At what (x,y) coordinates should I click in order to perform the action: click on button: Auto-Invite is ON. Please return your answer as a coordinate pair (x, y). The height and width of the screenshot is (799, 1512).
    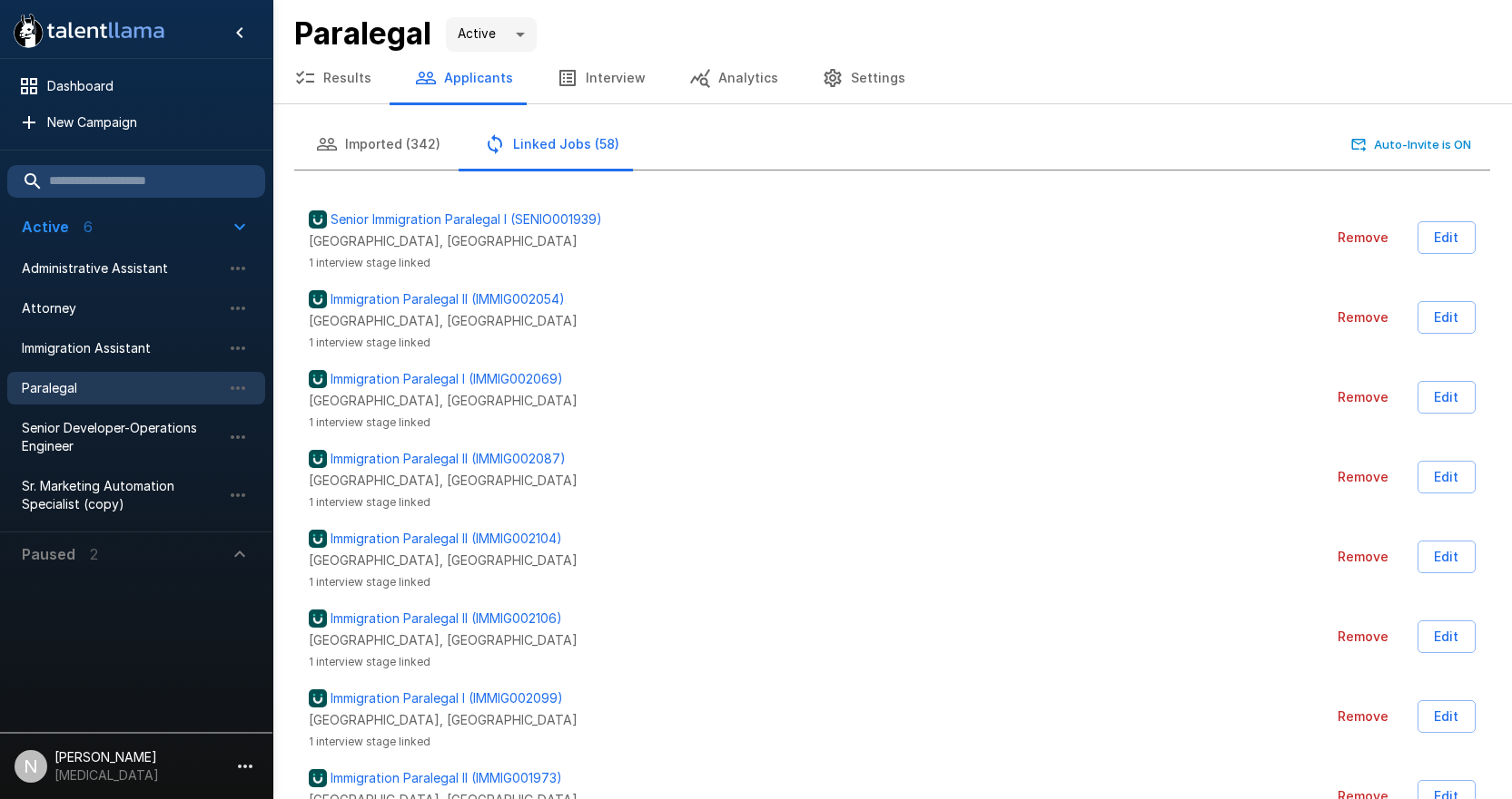
    Looking at the image, I should click on (1411, 145).